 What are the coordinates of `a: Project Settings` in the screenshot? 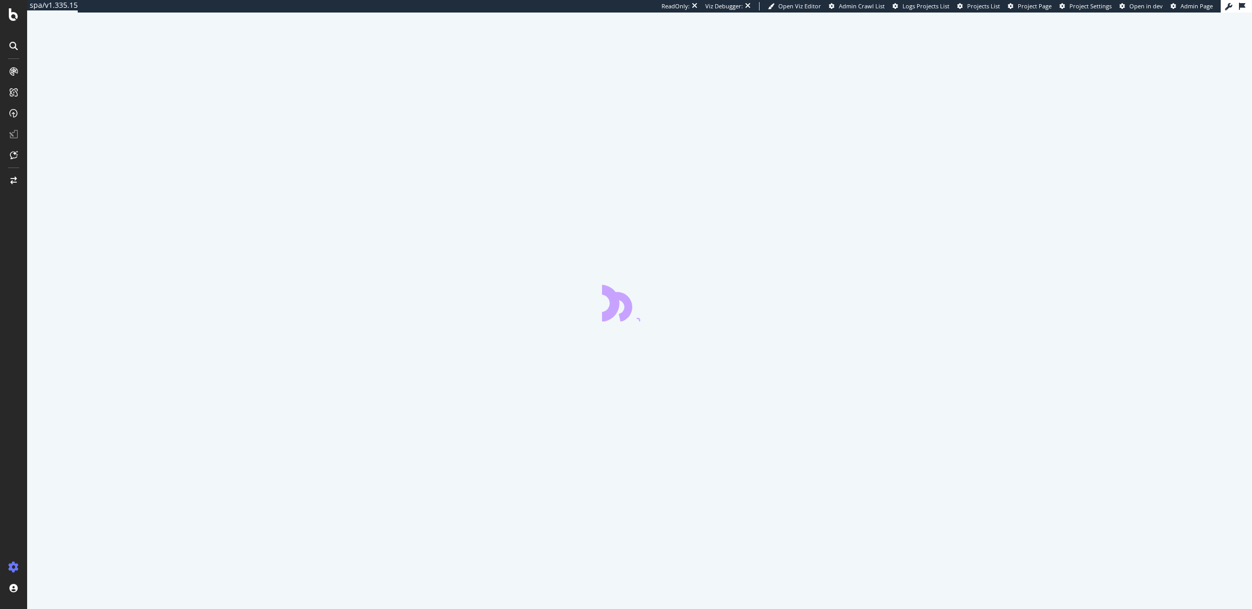 It's located at (1086, 6).